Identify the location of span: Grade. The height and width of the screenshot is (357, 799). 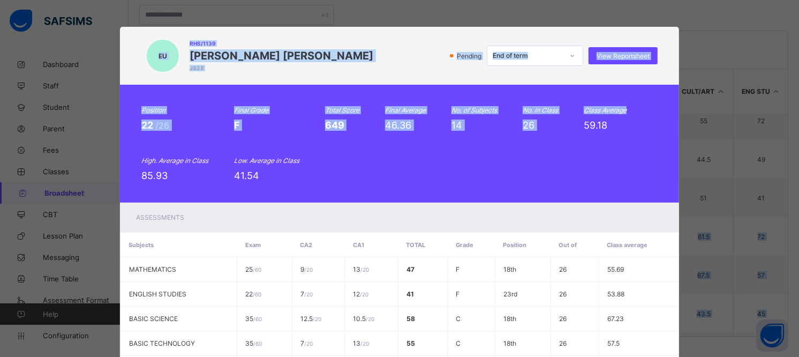
(464, 245).